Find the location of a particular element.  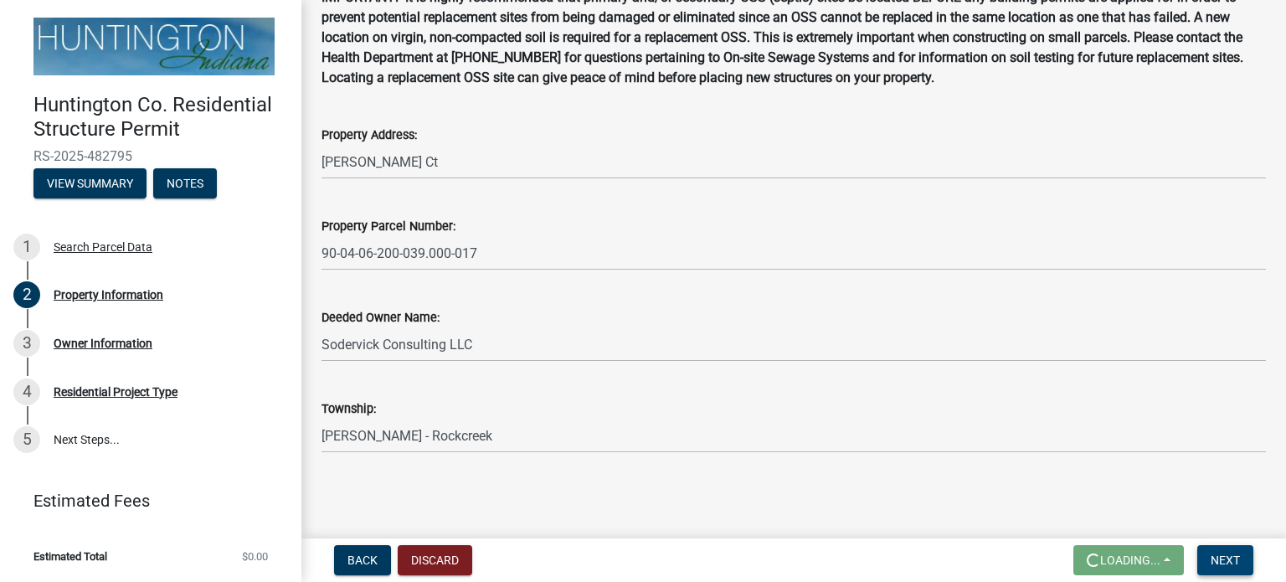

button: Discard is located at coordinates (434, 560).